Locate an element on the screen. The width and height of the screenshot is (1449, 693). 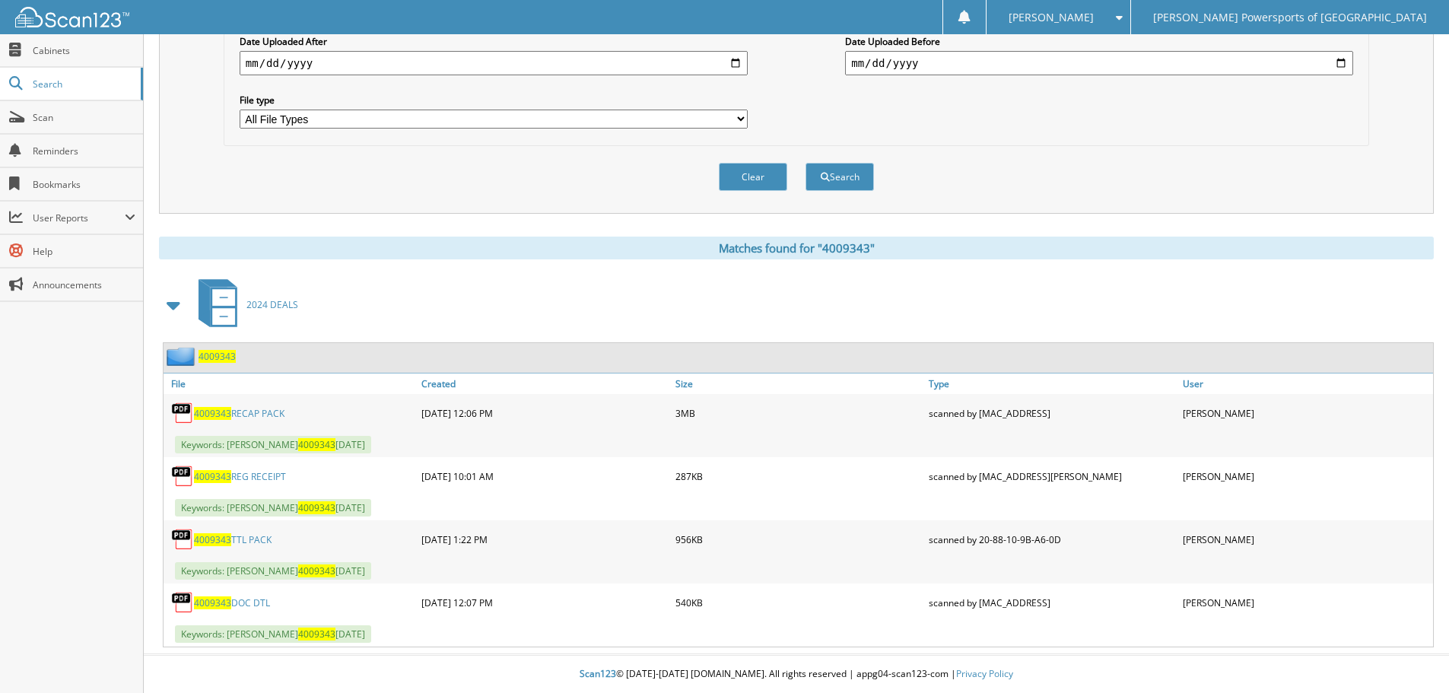
a: 4009343REG RECEIPT is located at coordinates (240, 476).